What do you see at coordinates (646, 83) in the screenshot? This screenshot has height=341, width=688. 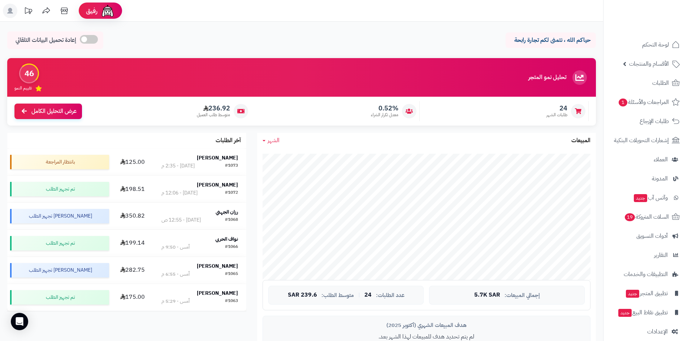 I see `a: الطلبات` at bounding box center [646, 83].